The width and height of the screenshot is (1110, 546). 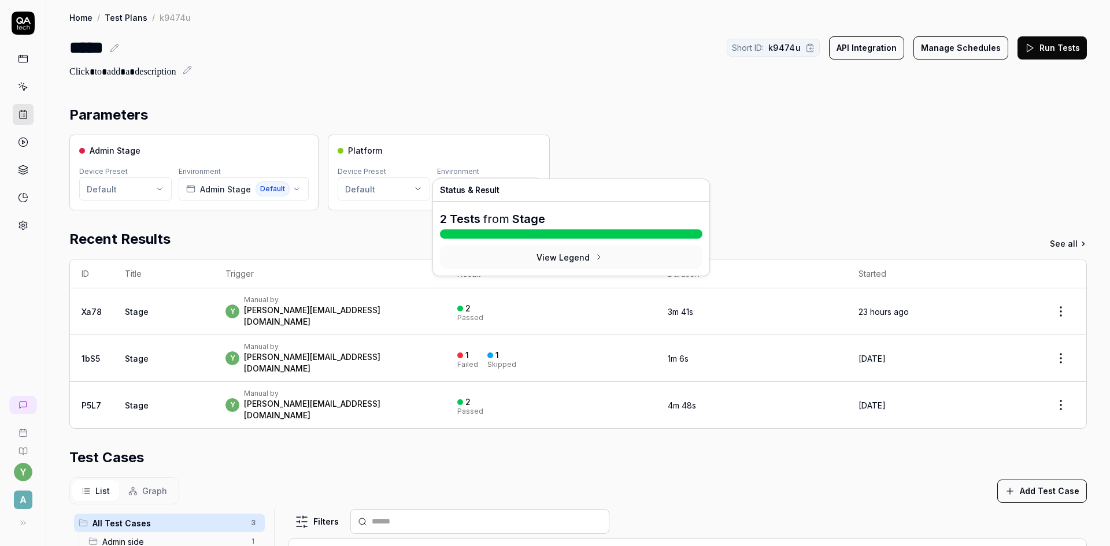 I want to click on span: 3, so click(x=253, y=523).